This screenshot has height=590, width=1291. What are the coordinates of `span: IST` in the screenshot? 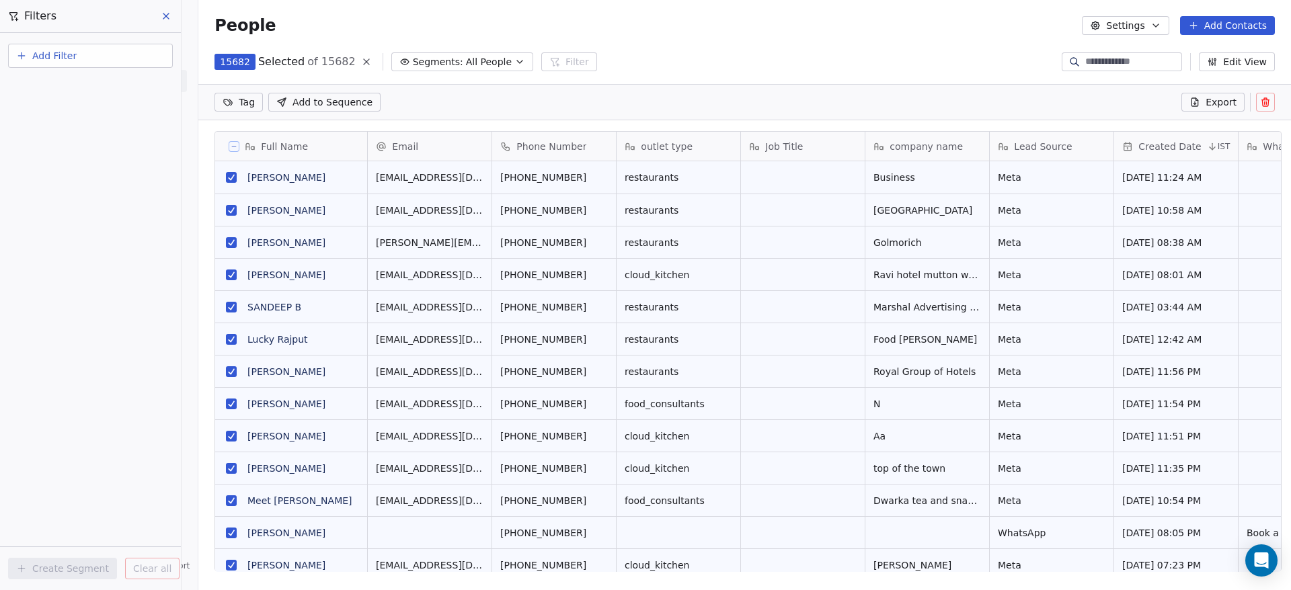 It's located at (1223, 147).